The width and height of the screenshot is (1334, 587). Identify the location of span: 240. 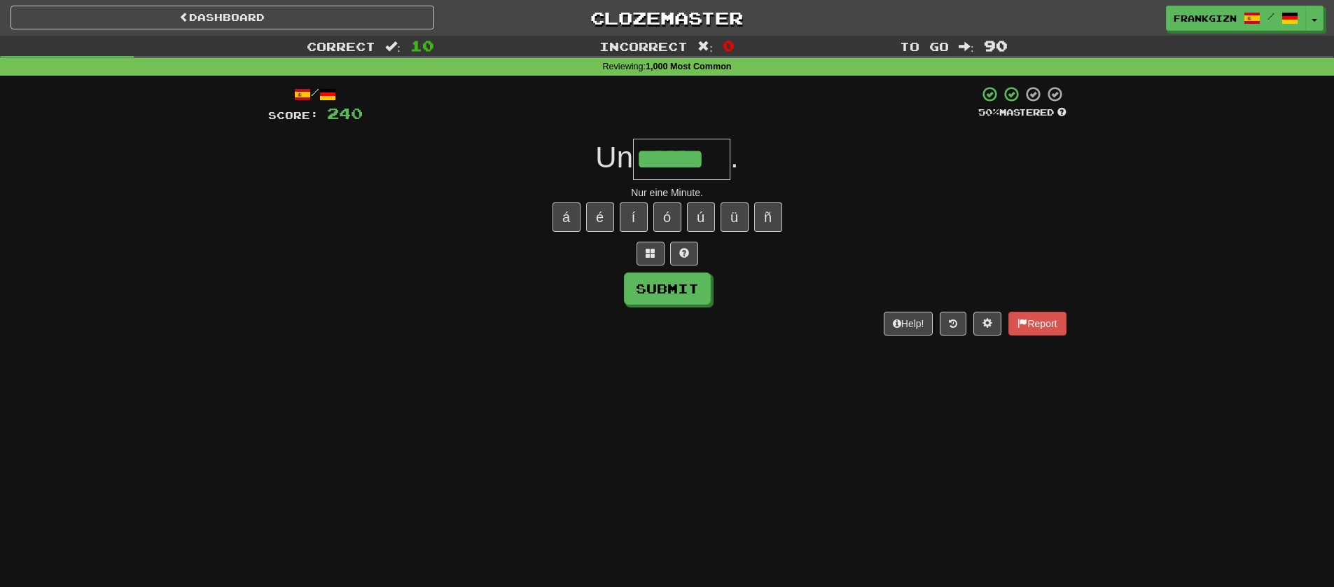
(344, 113).